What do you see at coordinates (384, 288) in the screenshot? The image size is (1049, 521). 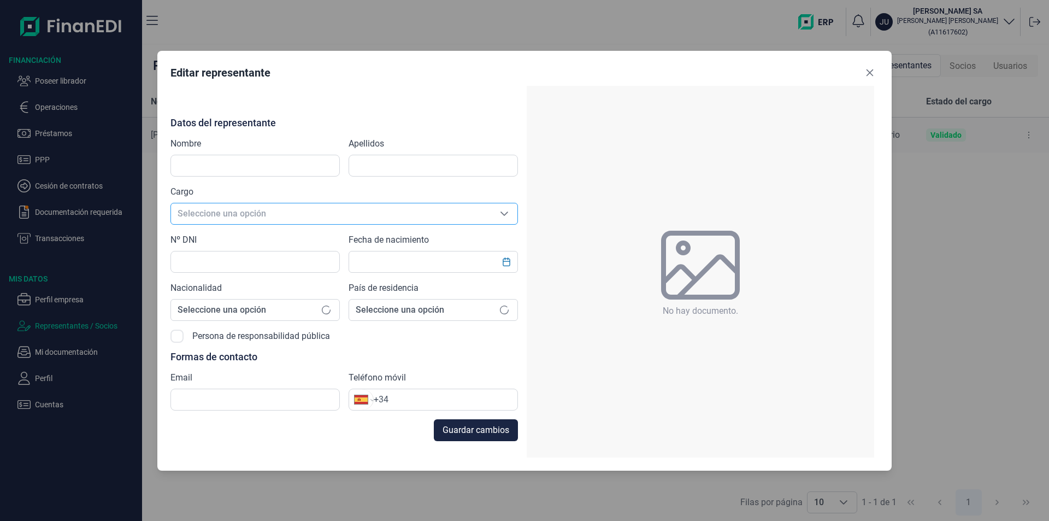 I see `label: País de residencia` at bounding box center [384, 288].